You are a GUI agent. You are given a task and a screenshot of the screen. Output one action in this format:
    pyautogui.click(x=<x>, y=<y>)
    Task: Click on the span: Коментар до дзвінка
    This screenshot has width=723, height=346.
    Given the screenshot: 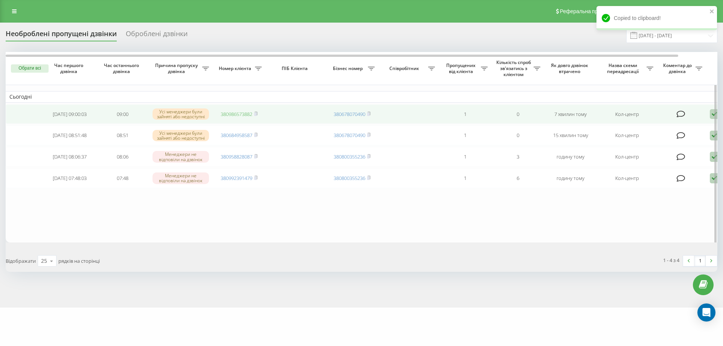 What is the action you would take?
    pyautogui.click(x=678, y=68)
    